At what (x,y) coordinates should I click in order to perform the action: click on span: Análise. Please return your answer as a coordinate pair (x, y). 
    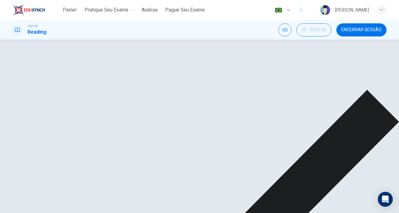
    Looking at the image, I should click on (150, 10).